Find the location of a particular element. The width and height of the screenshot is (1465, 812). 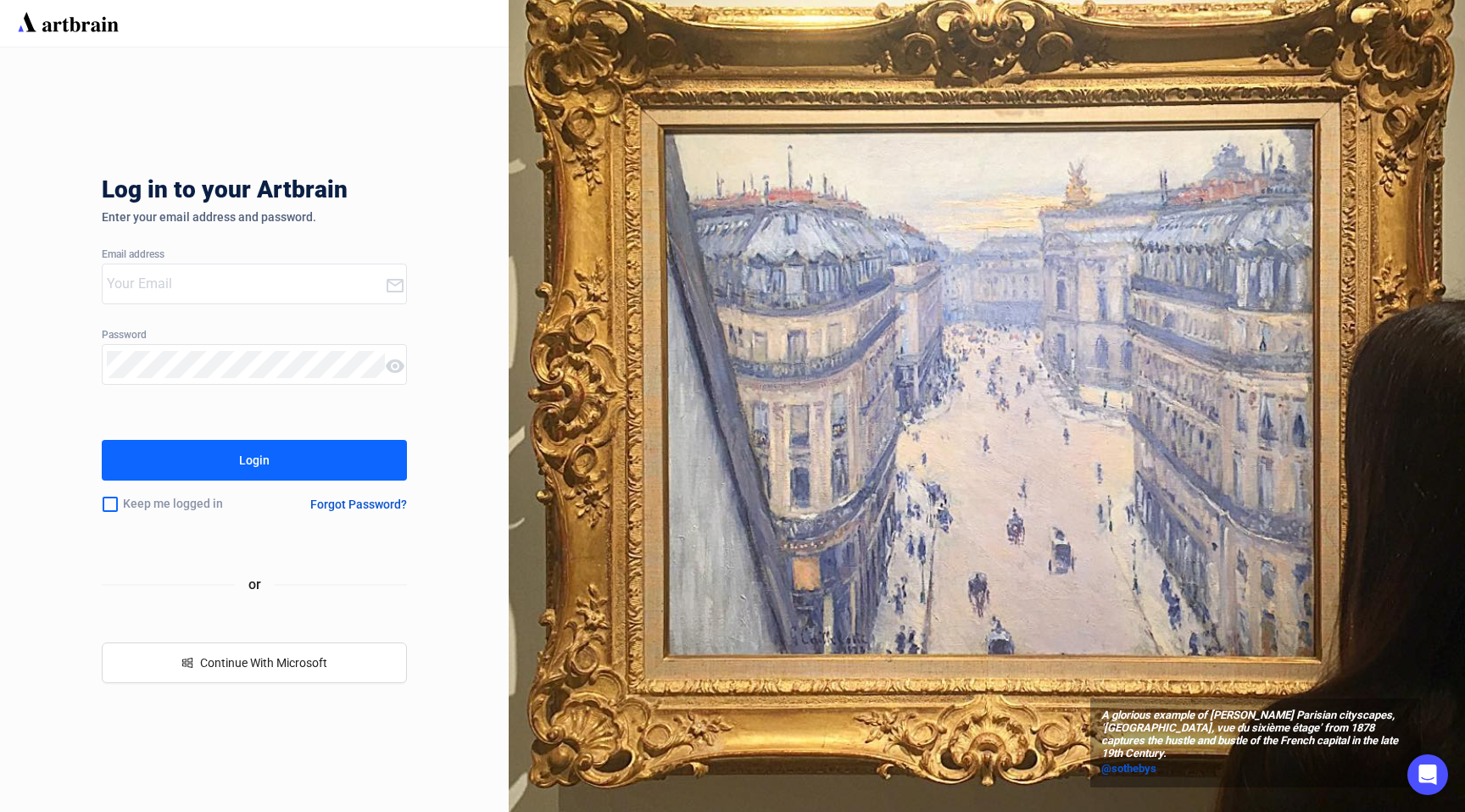

div: Email address is located at coordinates (255, 256).